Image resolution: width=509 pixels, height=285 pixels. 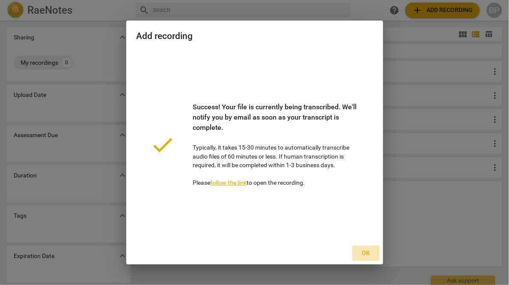 What do you see at coordinates (255, 36) in the screenshot?
I see `h2: Add recording` at bounding box center [255, 36].